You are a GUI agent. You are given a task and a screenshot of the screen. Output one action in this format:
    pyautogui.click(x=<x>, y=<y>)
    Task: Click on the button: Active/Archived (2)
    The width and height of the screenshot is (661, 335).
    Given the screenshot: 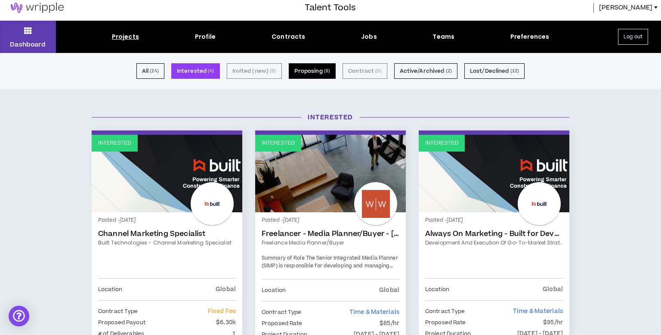 What is the action you would take?
    pyautogui.click(x=426, y=71)
    